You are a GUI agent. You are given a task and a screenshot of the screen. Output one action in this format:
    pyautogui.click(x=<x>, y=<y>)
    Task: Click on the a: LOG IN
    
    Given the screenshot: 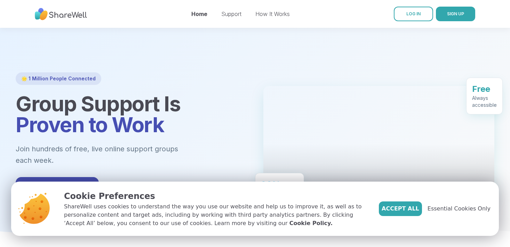 What is the action you would take?
    pyautogui.click(x=414, y=14)
    